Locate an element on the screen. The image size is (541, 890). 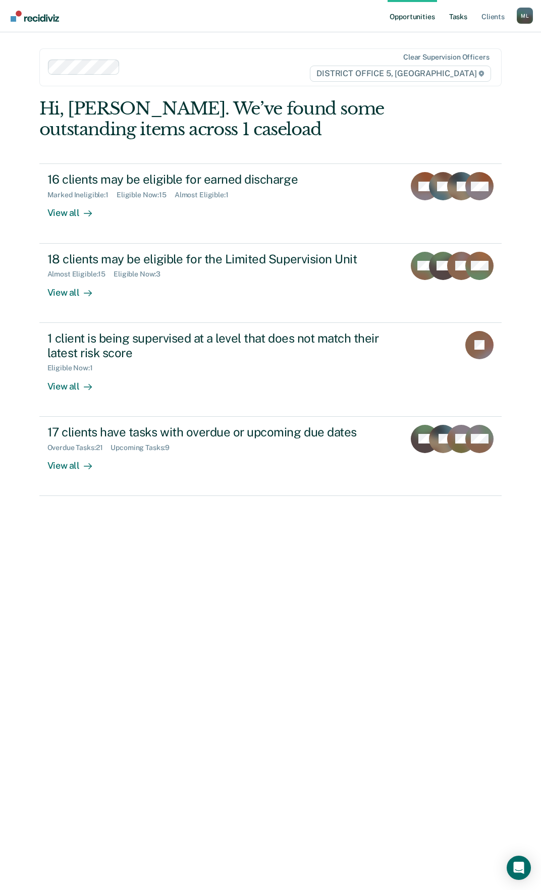
div: 16 clients may be eligible for earned discharge is located at coordinates (222, 179).